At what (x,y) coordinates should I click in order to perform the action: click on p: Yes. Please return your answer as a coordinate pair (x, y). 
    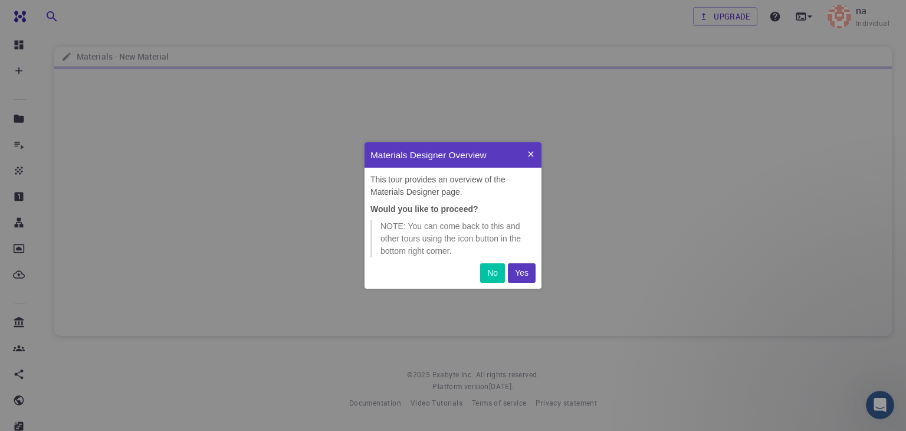
    Looking at the image, I should click on (522, 273).